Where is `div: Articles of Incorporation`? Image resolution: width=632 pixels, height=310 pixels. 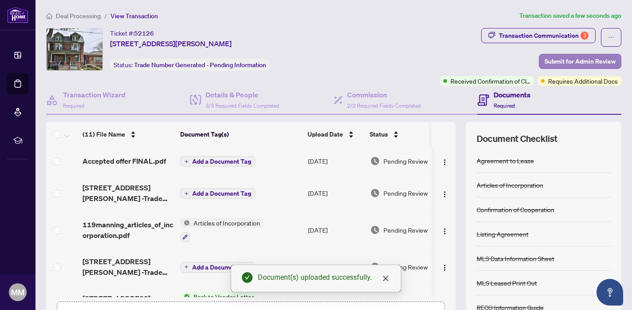
div: Articles of Incorporation is located at coordinates (510, 185).